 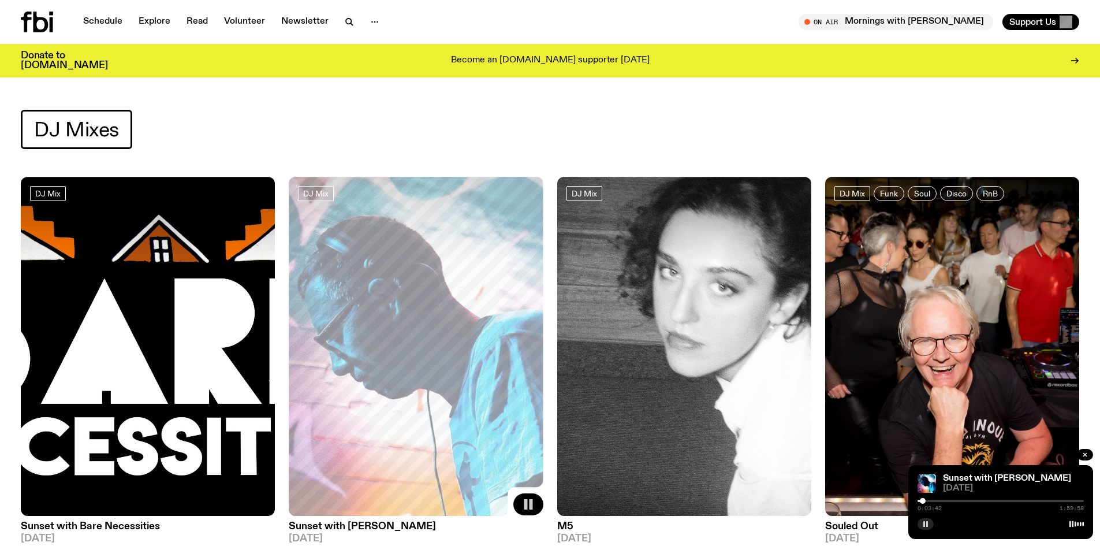 What do you see at coordinates (991, 193) in the screenshot?
I see `span: RnB` at bounding box center [991, 193].